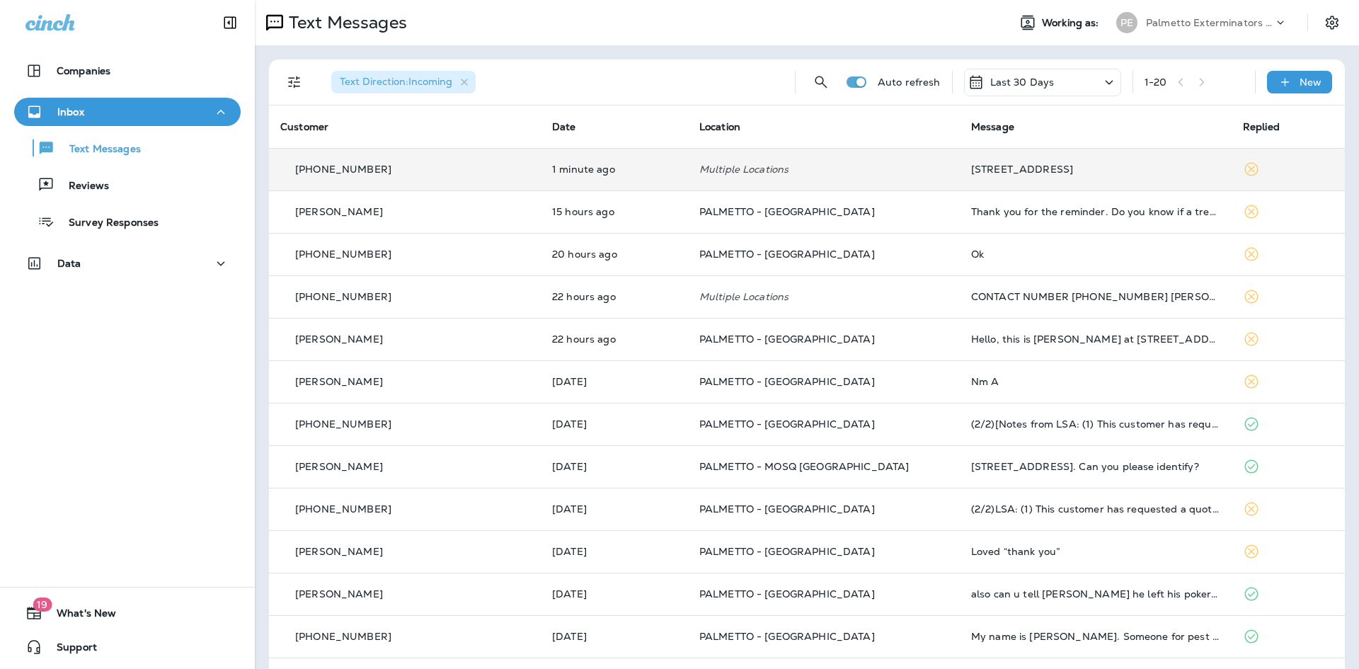 The height and width of the screenshot is (669, 1359). Describe the element at coordinates (1071, 23) in the screenshot. I see `span: Working as:` at that location.